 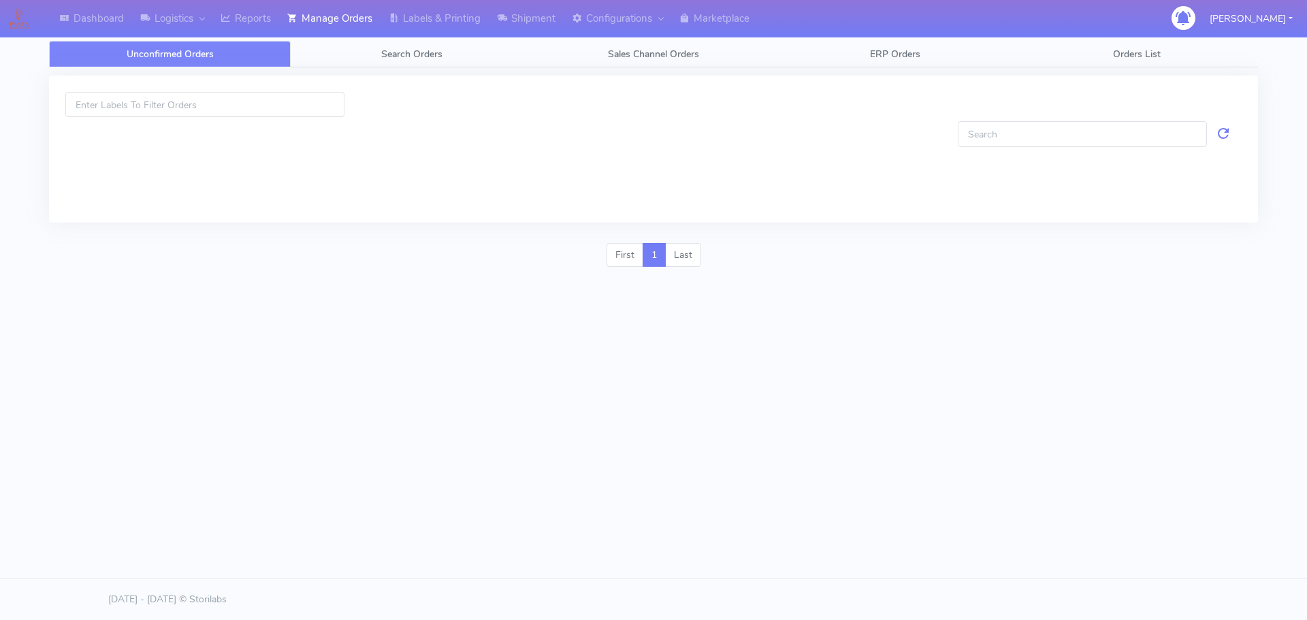 What do you see at coordinates (895, 54) in the screenshot?
I see `span: ERP Orders` at bounding box center [895, 54].